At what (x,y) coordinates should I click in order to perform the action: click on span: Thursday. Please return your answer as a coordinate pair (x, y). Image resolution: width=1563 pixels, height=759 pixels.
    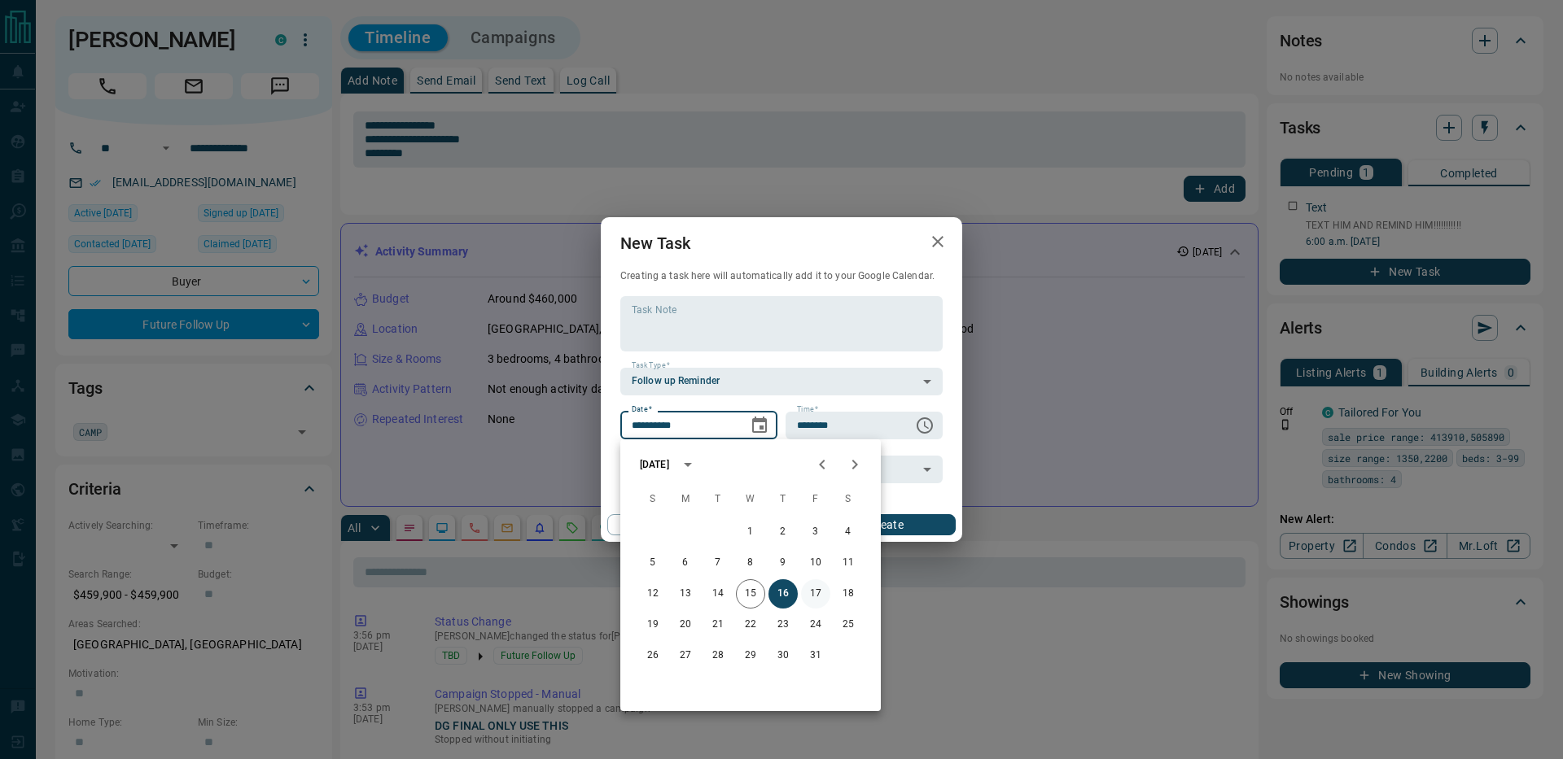
    Looking at the image, I should click on (783, 500).